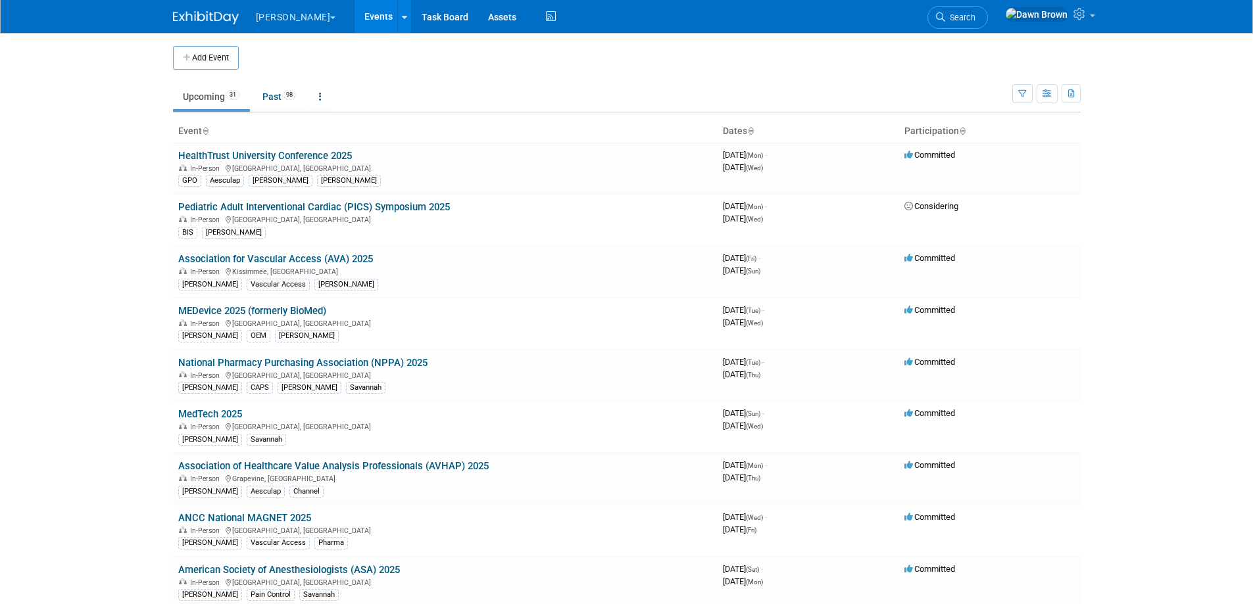 The image size is (1253, 604). I want to click on span: (Sat), so click(752, 570).